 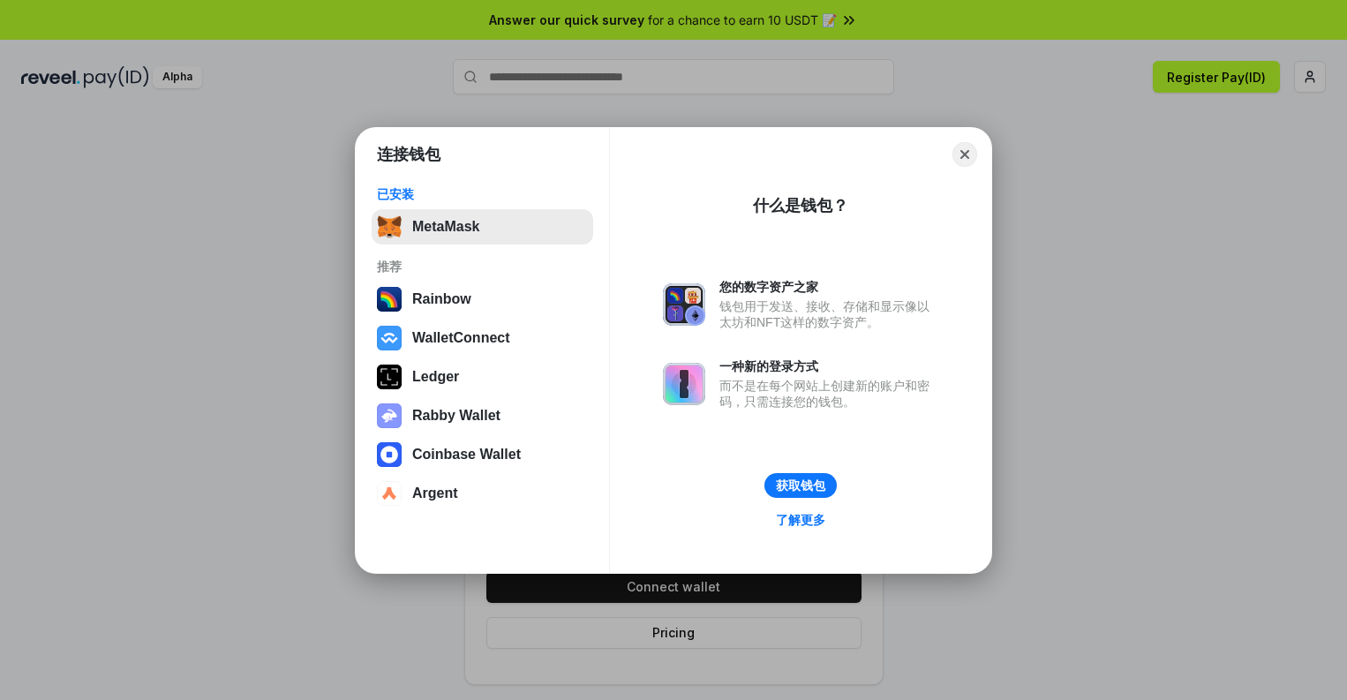 What do you see at coordinates (389, 227) in the screenshot?
I see `img: svg+xml,%3Csvg%20fill%3D%22none%22%20height%3D%2233%22%20viewBox%3D%220%200%2035%2033%22%20width%...` at bounding box center [389, 227].